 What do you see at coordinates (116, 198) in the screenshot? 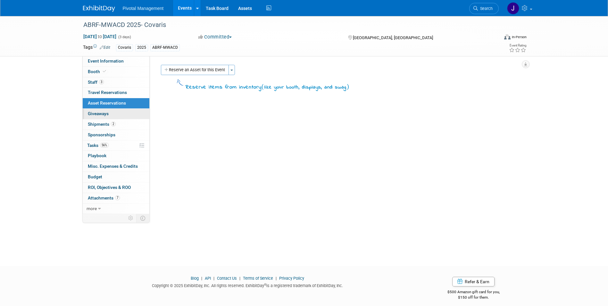
I see `a: Attachments7` at bounding box center [116, 198].